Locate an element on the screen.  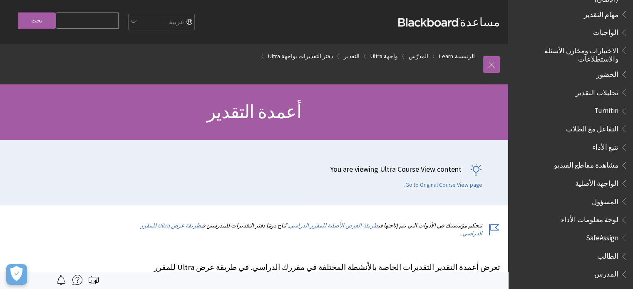
a: Go to Original Course View page. is located at coordinates (443, 185).